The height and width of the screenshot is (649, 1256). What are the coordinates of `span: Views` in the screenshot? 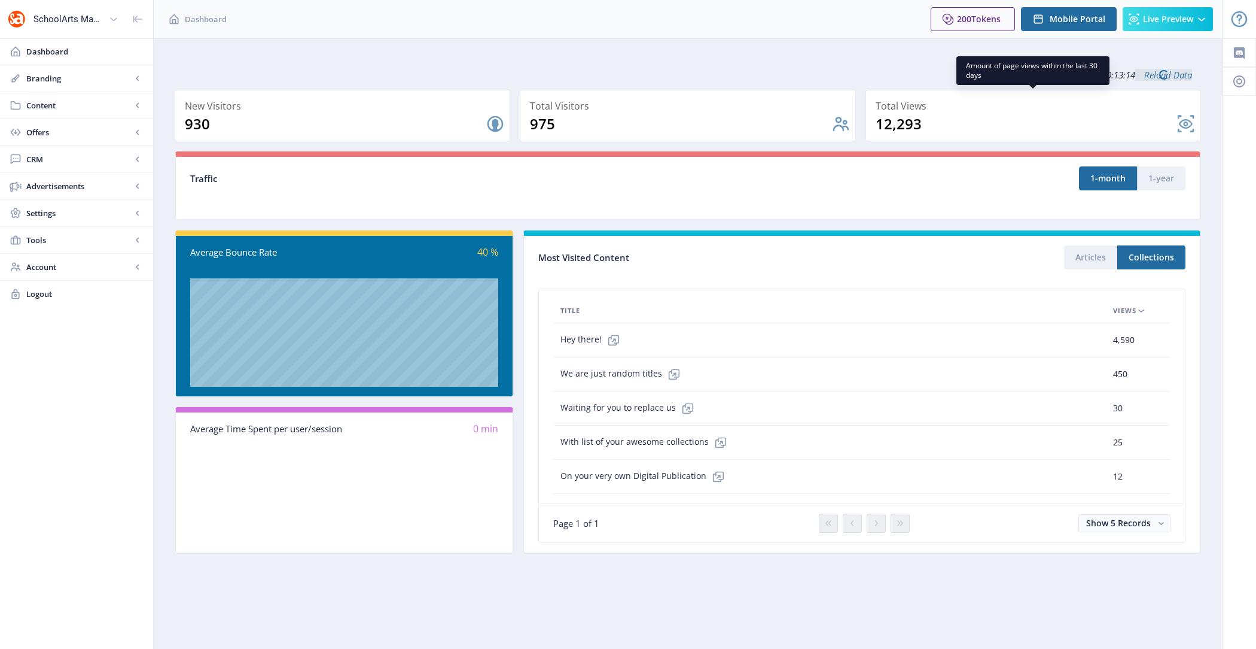 It's located at (1125, 310).